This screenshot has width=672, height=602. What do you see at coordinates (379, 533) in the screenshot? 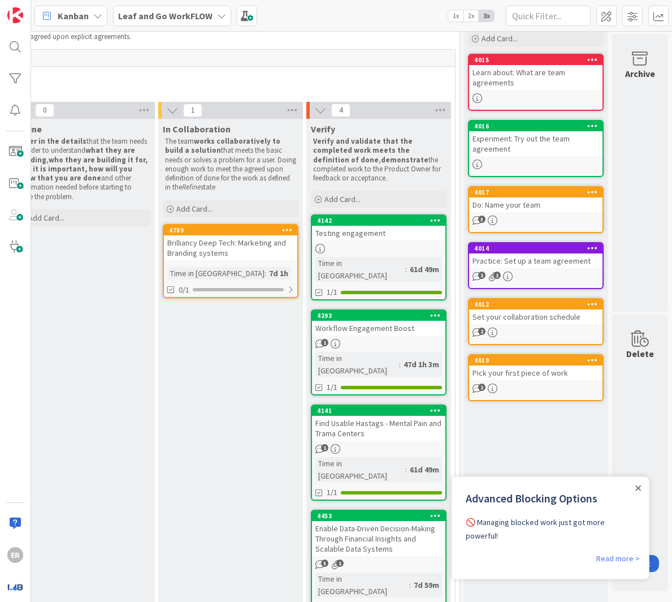
I see `div: 4453Enable Data-Driven Decision-Making Through Financial Insights and Scalable Data Systems` at bounding box center [379, 533].